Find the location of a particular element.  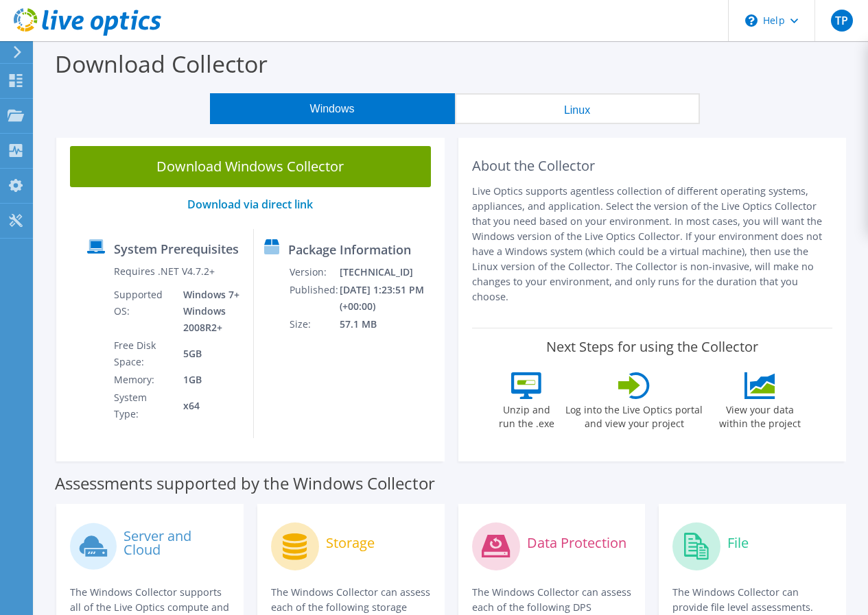

label: Requires .NET V4.7.2+ is located at coordinates (164, 272).